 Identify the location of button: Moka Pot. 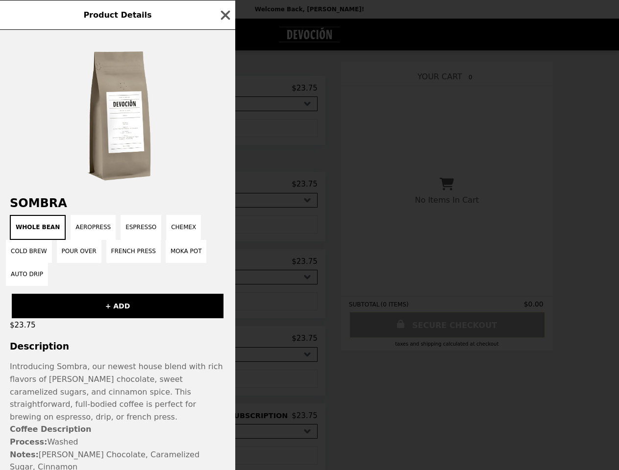
(186, 251).